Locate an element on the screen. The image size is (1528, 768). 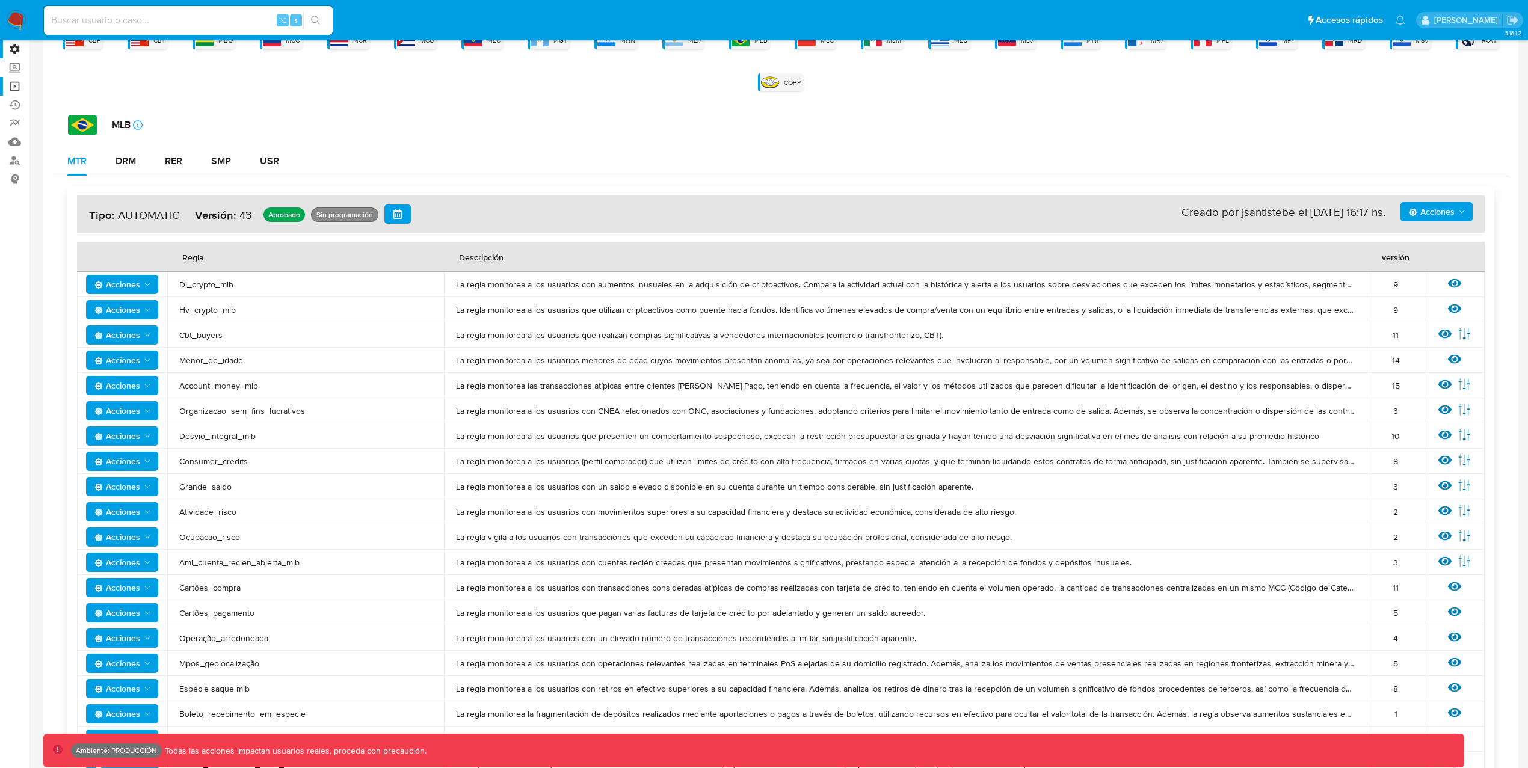
span: Accesos rápidos is located at coordinates (1349, 20).